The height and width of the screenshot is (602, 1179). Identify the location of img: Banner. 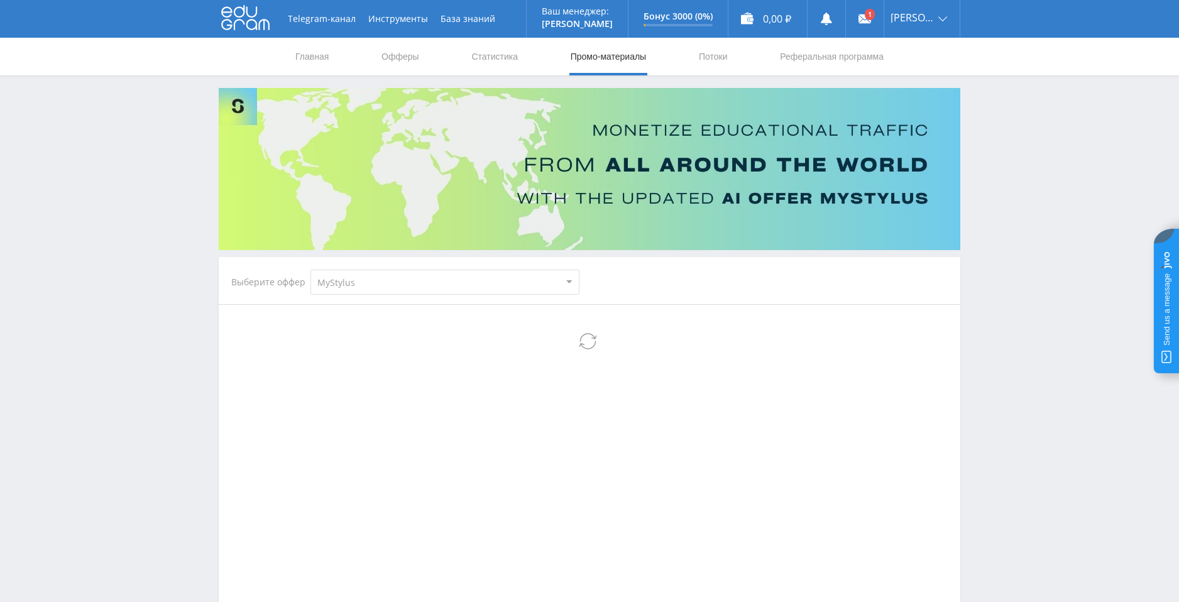
(589, 169).